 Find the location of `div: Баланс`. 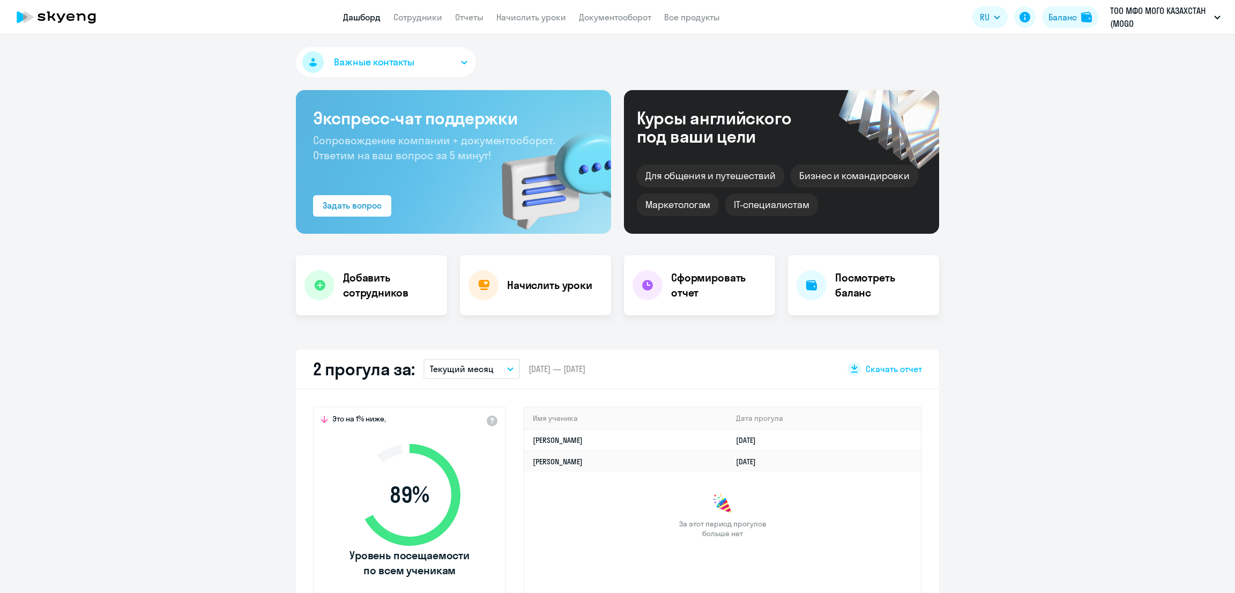

div: Баланс is located at coordinates (1062, 17).